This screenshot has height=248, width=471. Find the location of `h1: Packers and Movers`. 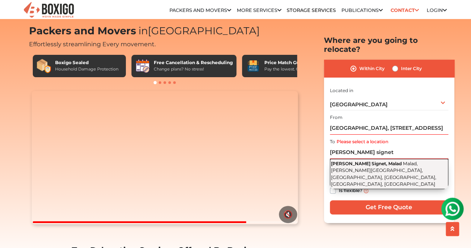

h1: Packers and Movers is located at coordinates (165, 31).